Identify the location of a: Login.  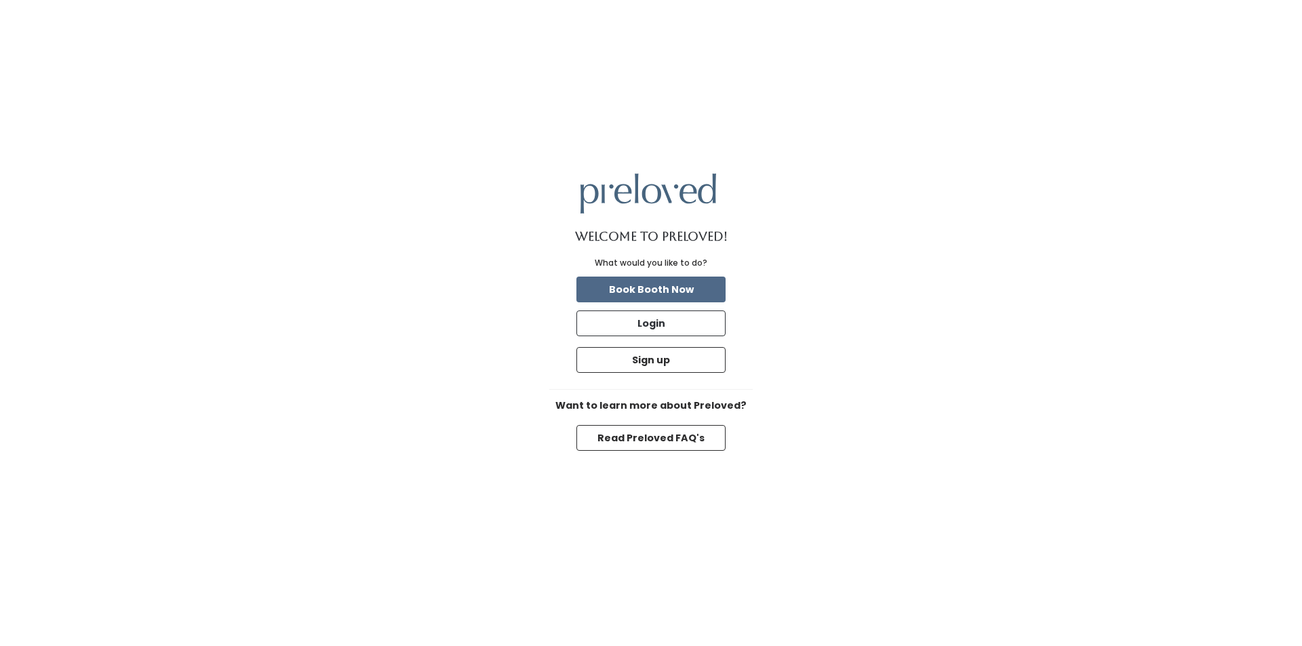
(651, 324).